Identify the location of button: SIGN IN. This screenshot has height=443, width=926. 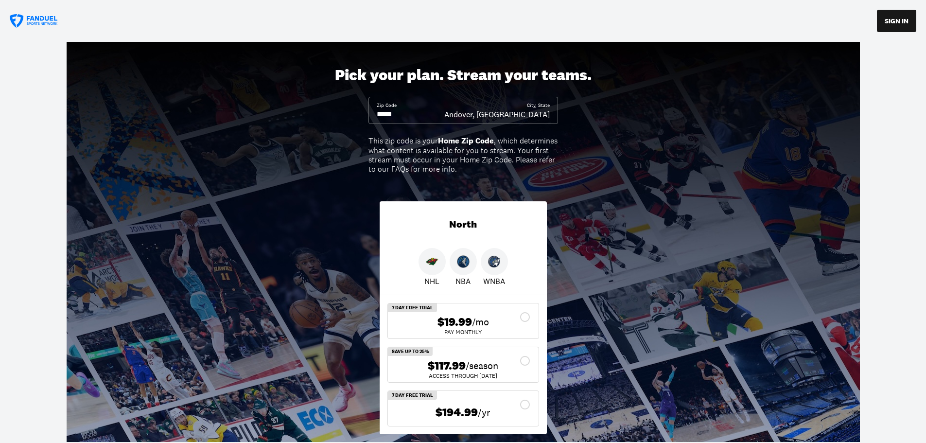
(897, 21).